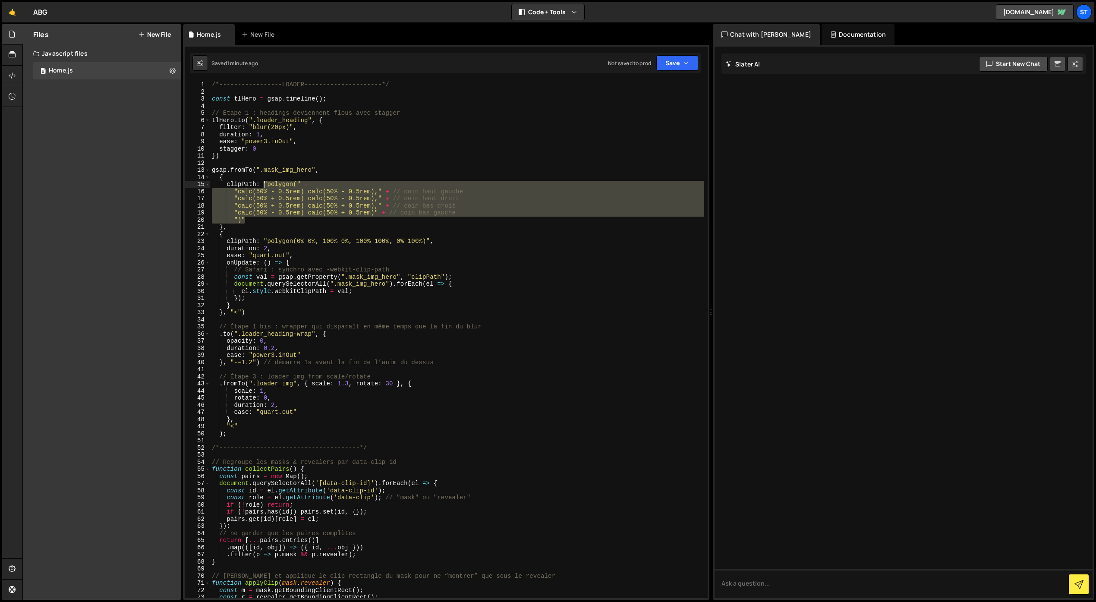 The height and width of the screenshot is (602, 1096). Describe the element at coordinates (197, 99) in the screenshot. I see `div: 3` at that location.